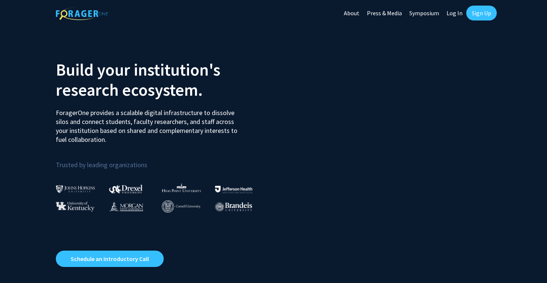  I want to click on img: ForagerOne Logo, so click(82, 13).